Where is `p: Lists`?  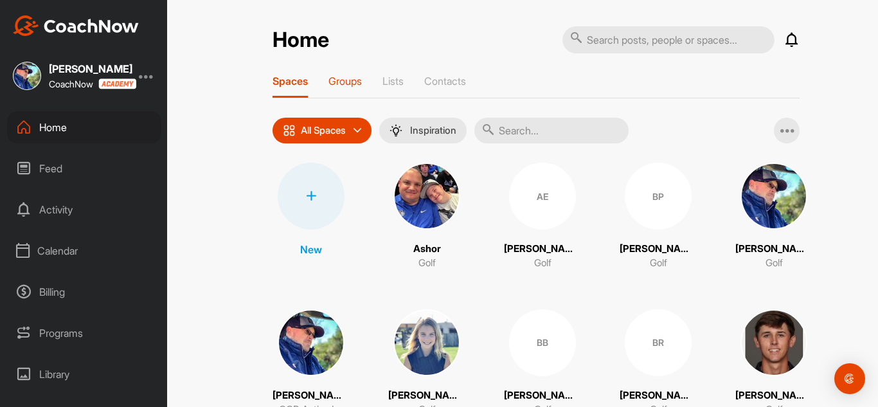 p: Lists is located at coordinates (393, 81).